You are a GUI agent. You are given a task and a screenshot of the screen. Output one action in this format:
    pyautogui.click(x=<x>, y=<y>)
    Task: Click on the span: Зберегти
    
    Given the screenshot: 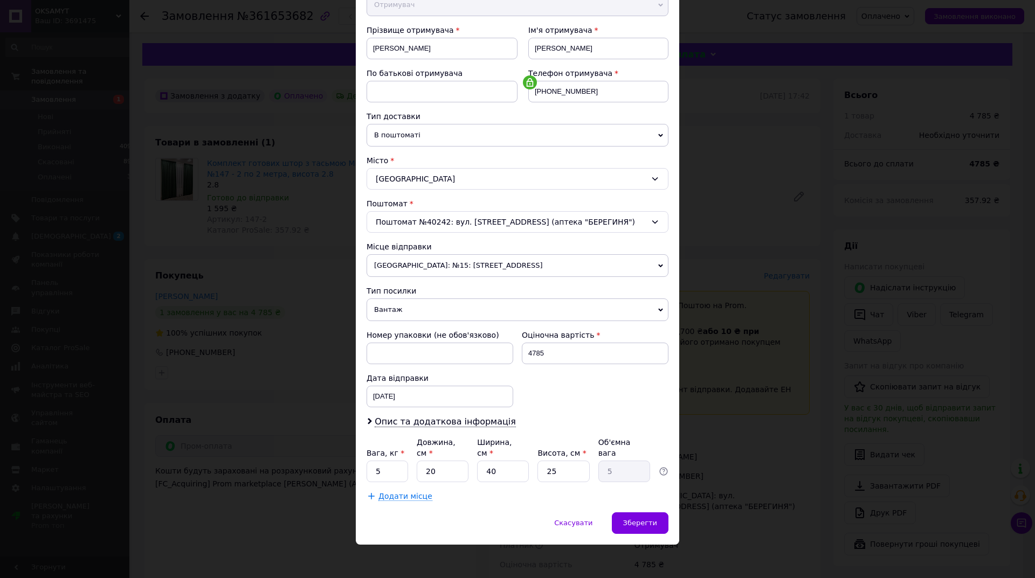 What is the action you would take?
    pyautogui.click(x=640, y=523)
    